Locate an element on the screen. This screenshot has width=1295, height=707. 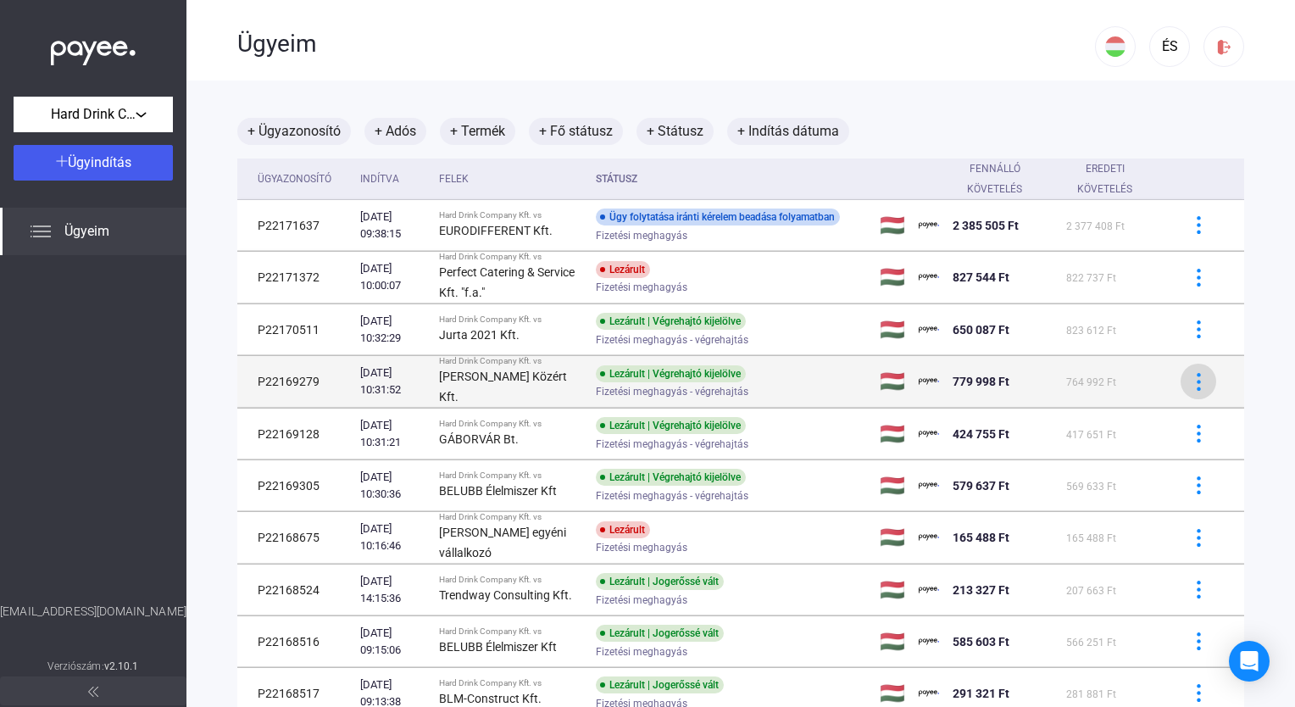
span: 823 612 Ft is located at coordinates (1090, 330).